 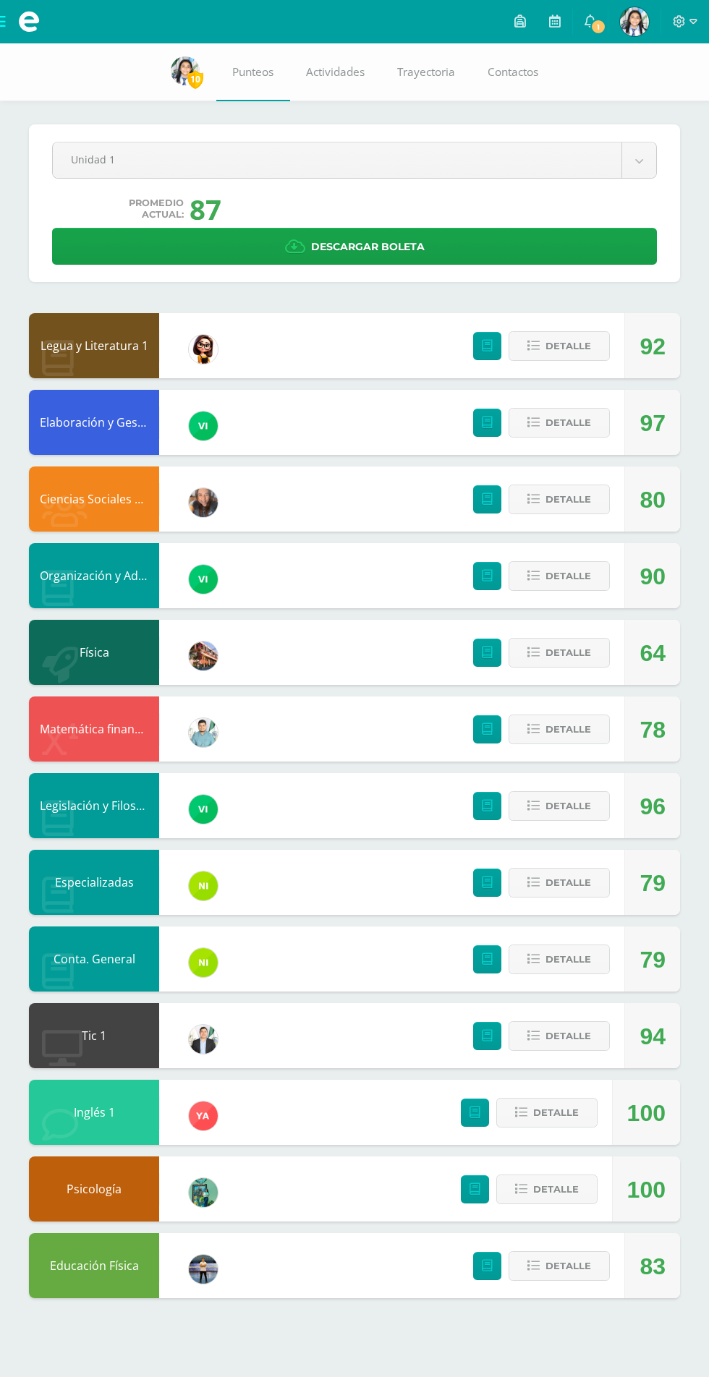 I want to click on div: Conta. General, so click(x=94, y=959).